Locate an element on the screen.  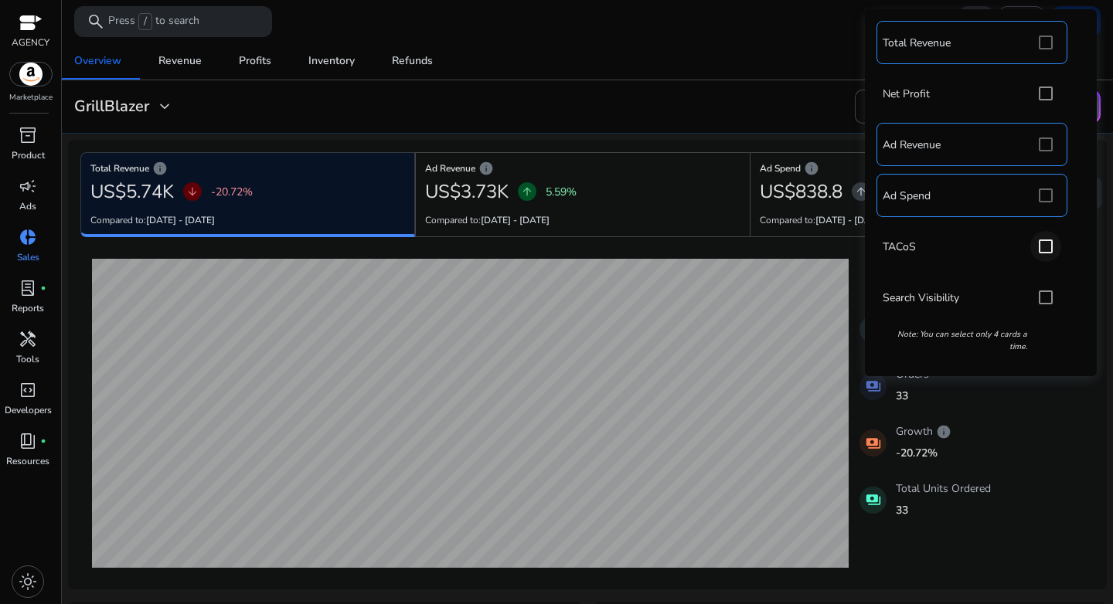
p: Product is located at coordinates (28, 155).